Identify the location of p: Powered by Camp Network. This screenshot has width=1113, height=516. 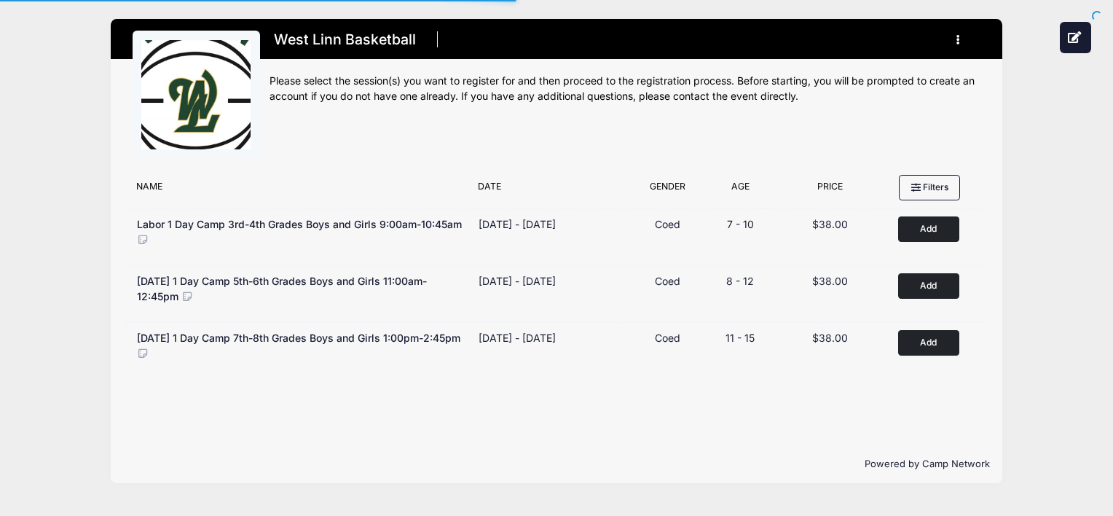
(557, 464).